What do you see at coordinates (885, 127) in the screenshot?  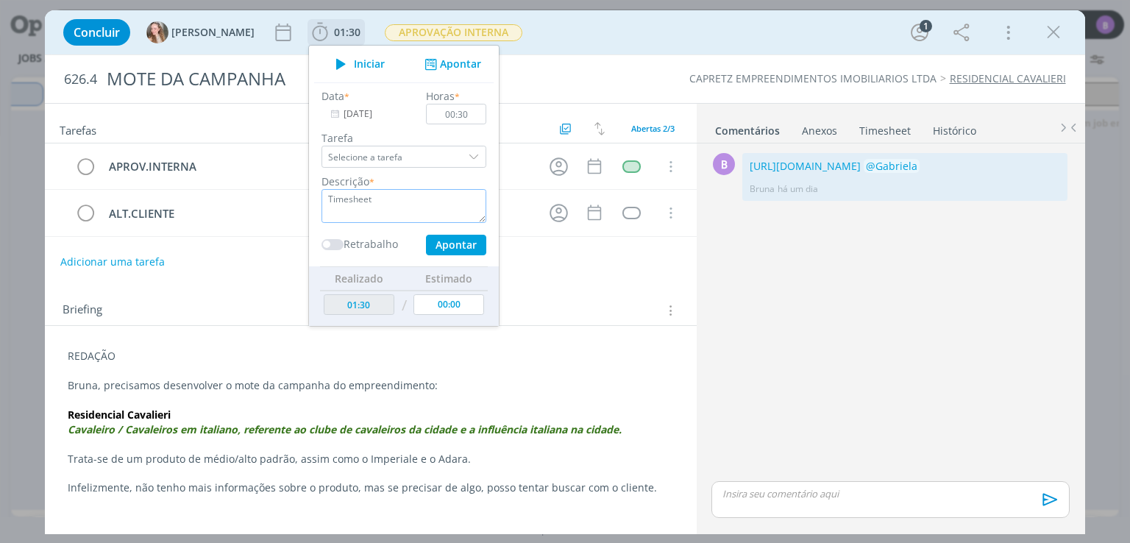 I see `a: Timesheet` at bounding box center [885, 127].